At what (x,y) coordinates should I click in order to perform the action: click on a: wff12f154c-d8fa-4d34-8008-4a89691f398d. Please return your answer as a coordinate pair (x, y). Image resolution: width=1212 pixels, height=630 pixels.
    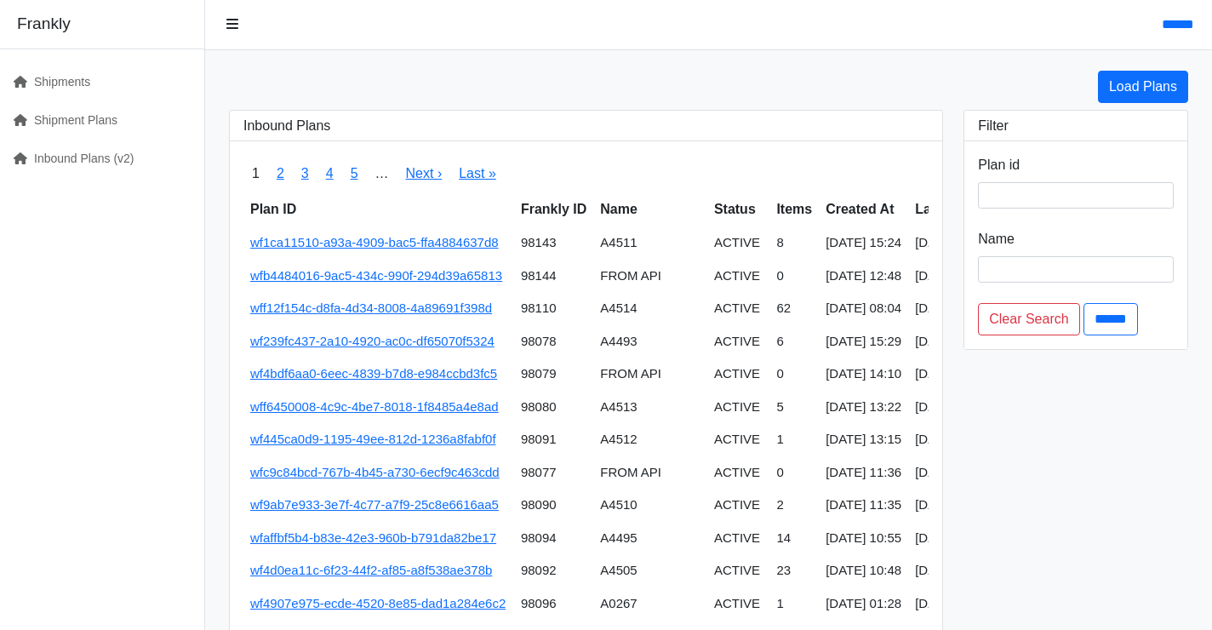
    Looking at the image, I should click on (371, 307).